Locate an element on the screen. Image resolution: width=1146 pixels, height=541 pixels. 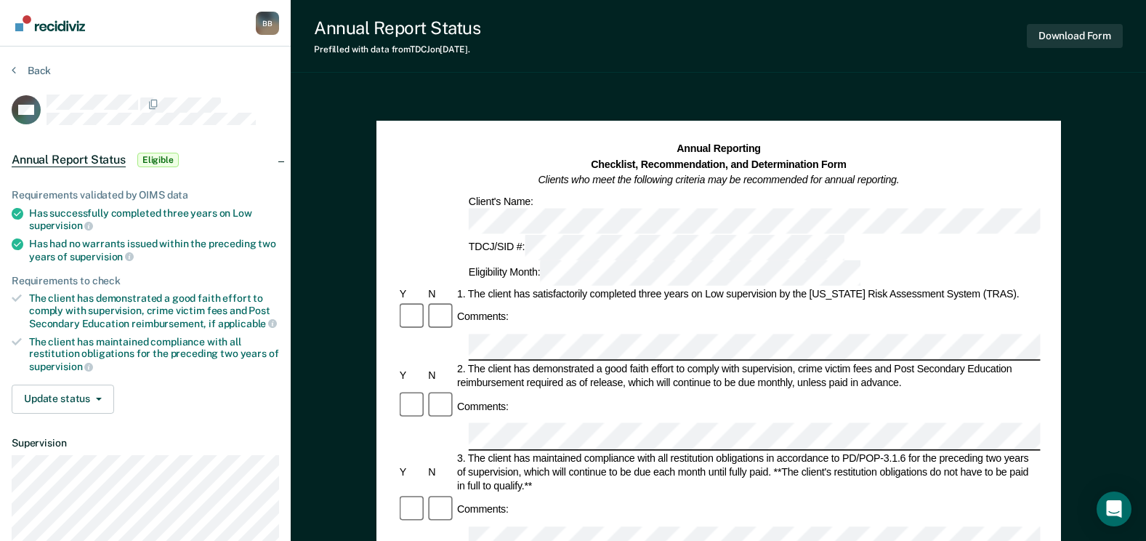
span: Annual Report Status is located at coordinates (68, 160).